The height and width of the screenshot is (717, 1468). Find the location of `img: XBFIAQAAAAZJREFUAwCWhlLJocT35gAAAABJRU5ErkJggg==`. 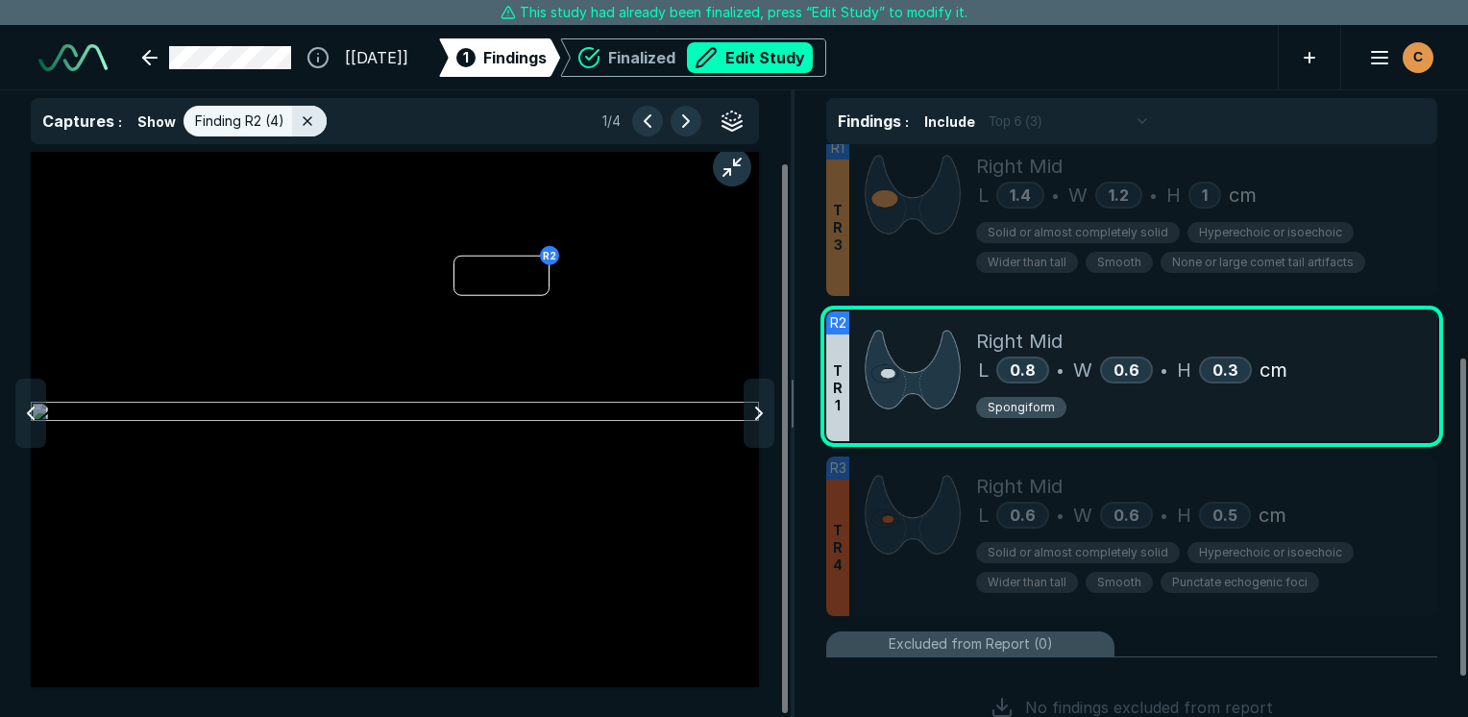

img: XBFIAQAAAAZJREFUAwCWhlLJocT35gAAAABJRU5ErkJggg== is located at coordinates (913, 194).